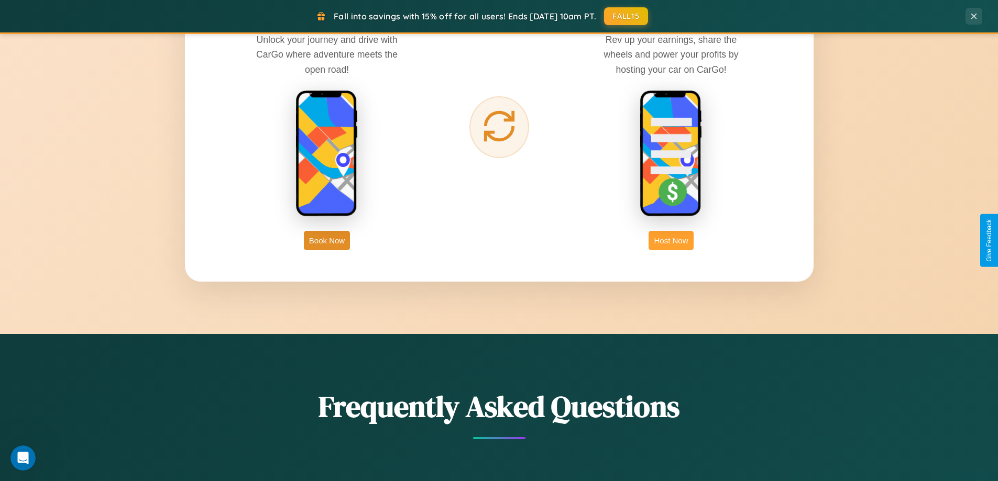 The width and height of the screenshot is (998, 481). I want to click on button: FALL15, so click(626, 16).